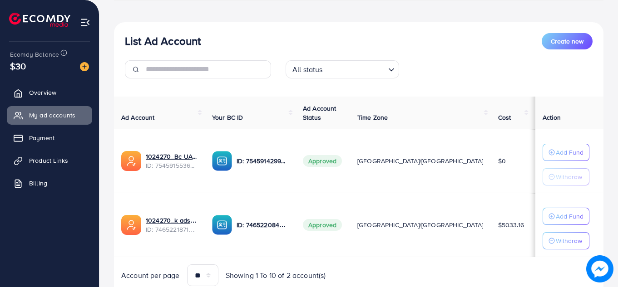 The image size is (618, 287). What do you see at coordinates (172, 225) in the screenshot?
I see `div: <span class='underline'>1024270_k ads_1738132429680</span></br>7465221871748186128` at bounding box center [172, 225].